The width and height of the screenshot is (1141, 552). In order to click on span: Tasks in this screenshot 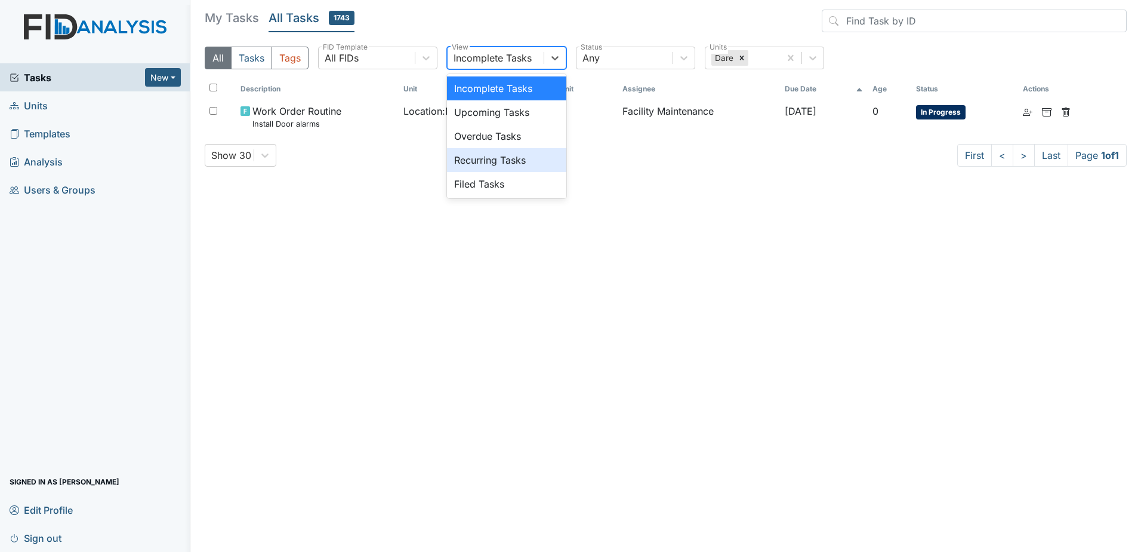, I will do `click(77, 78)`.